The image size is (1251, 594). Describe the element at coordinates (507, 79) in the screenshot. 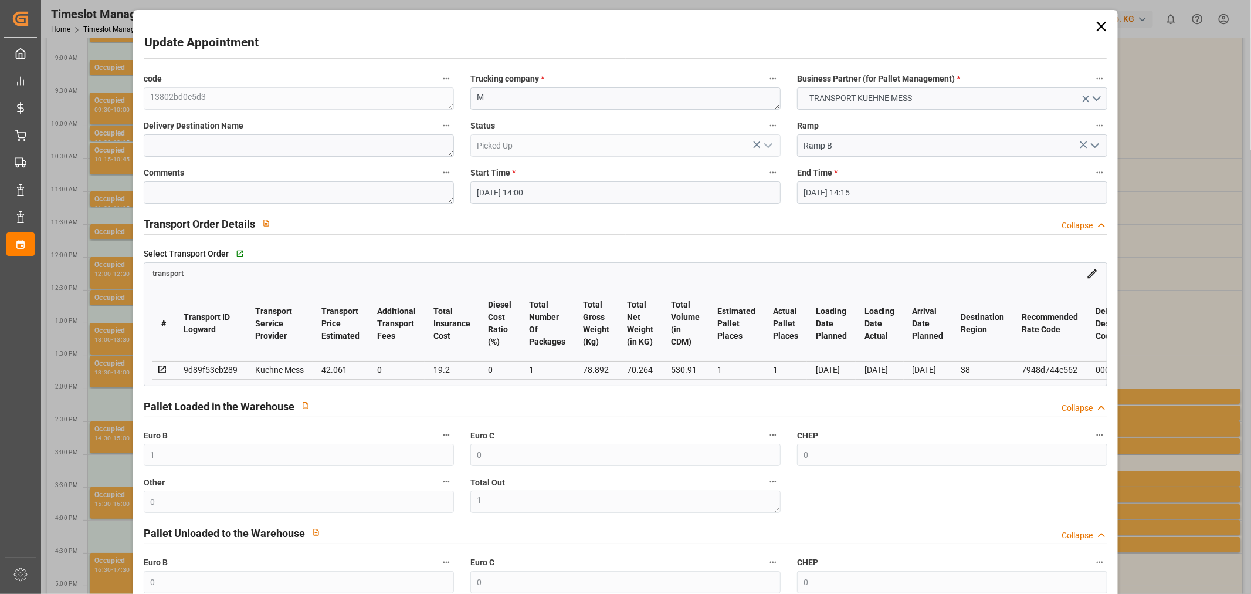

I see `span: Trucking company` at that location.